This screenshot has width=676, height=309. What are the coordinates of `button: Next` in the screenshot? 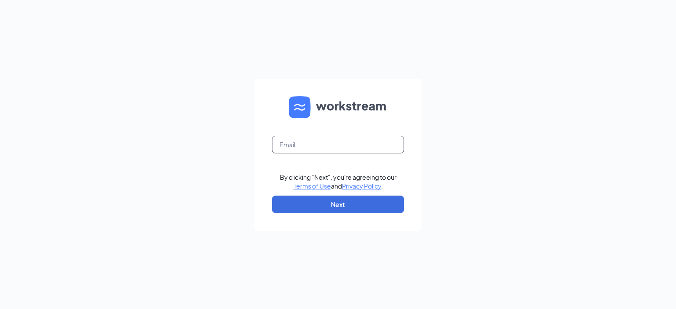 It's located at (338, 205).